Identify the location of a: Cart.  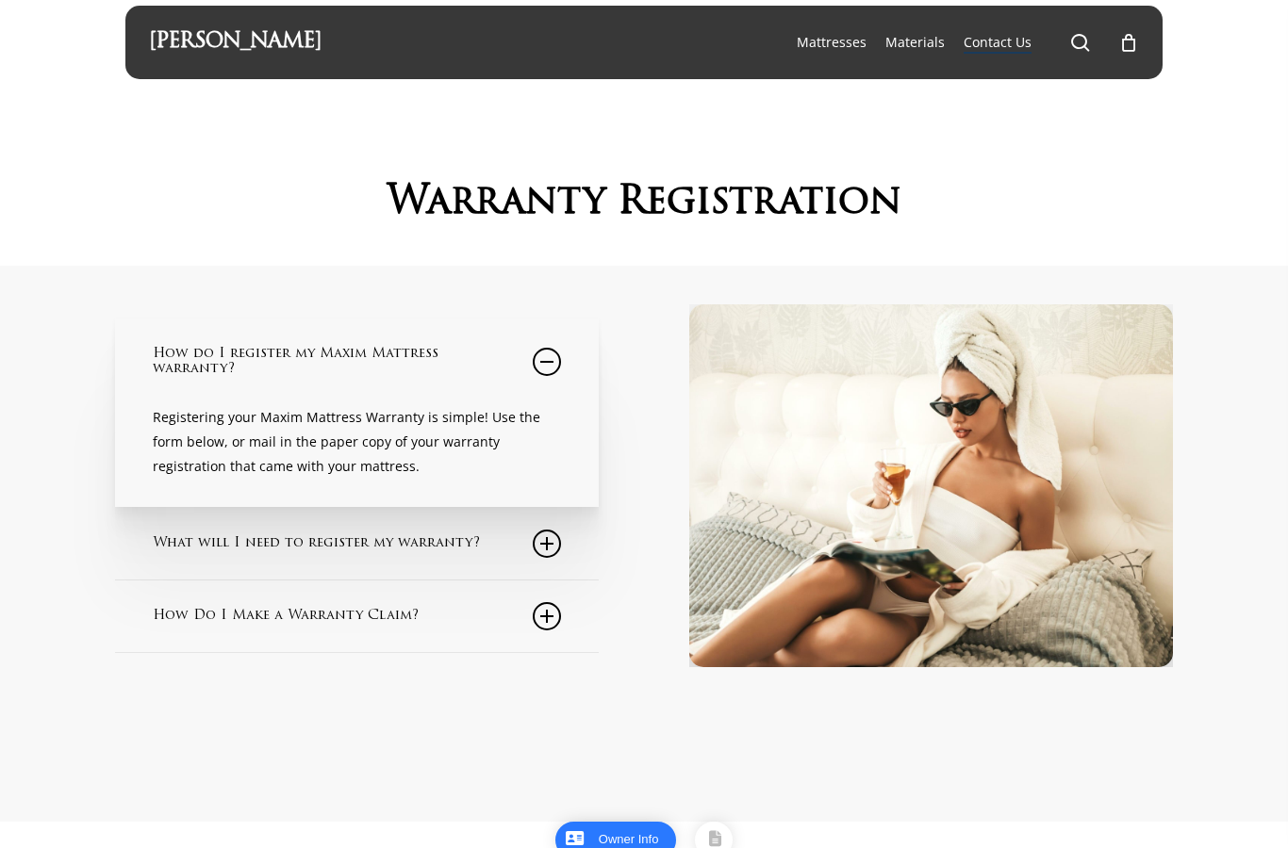
(1128, 42).